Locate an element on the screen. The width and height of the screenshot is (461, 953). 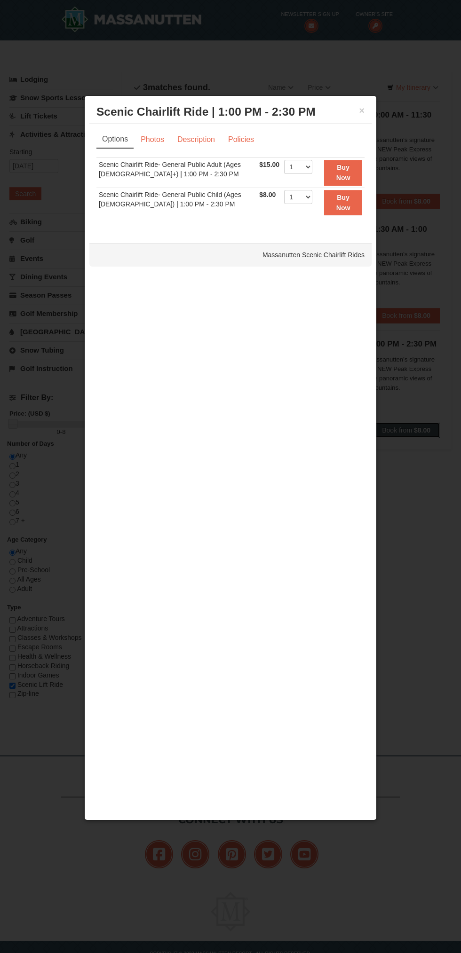
a: Description is located at coordinates (196, 140).